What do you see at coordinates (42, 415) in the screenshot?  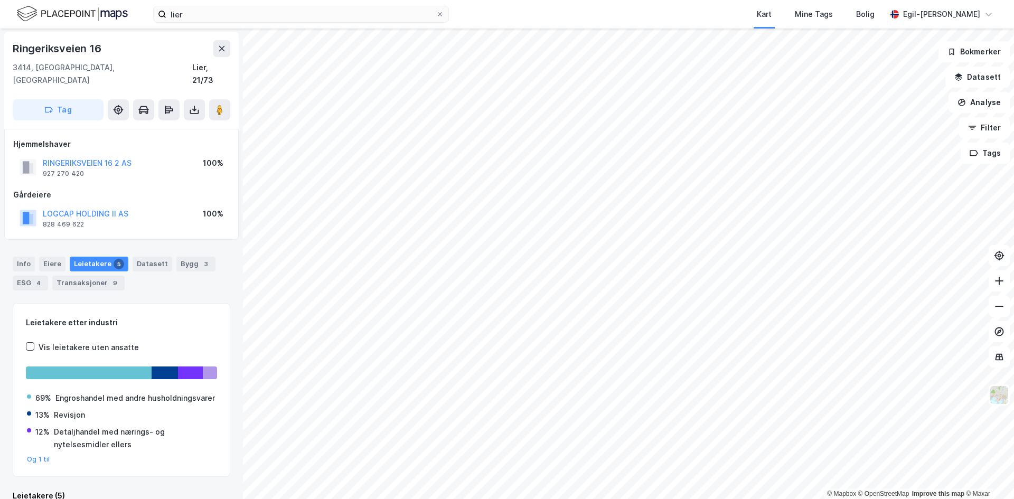 I see `div: 13%` at bounding box center [42, 415].